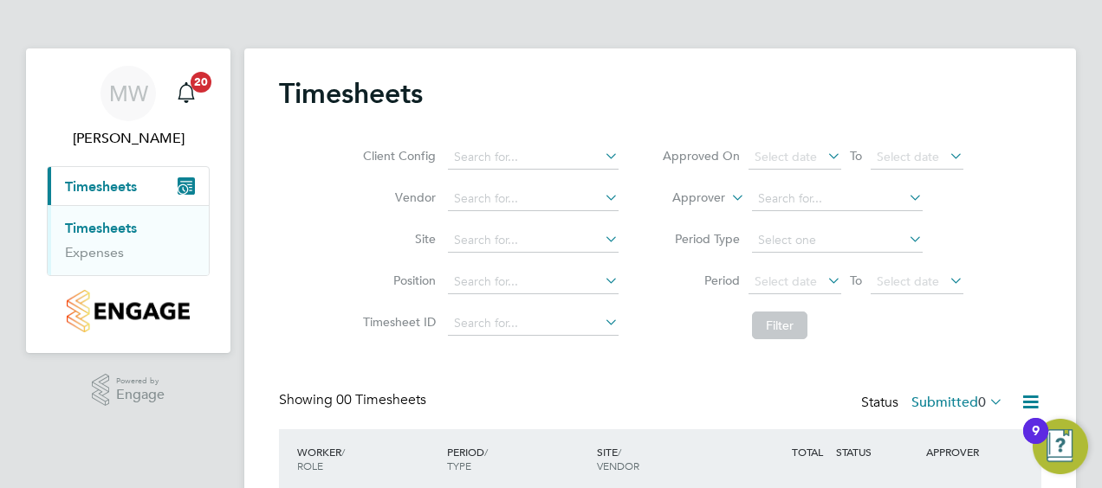  I want to click on span: MW, so click(128, 94).